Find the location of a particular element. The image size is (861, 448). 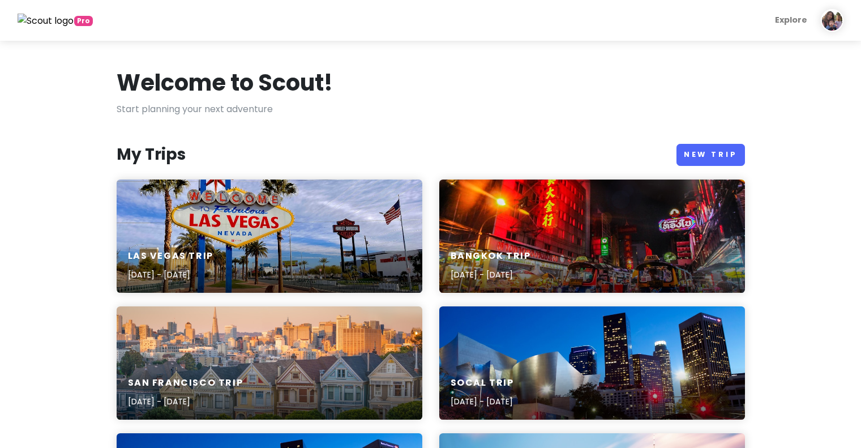

h6: Bangkok Trip is located at coordinates (491, 256).